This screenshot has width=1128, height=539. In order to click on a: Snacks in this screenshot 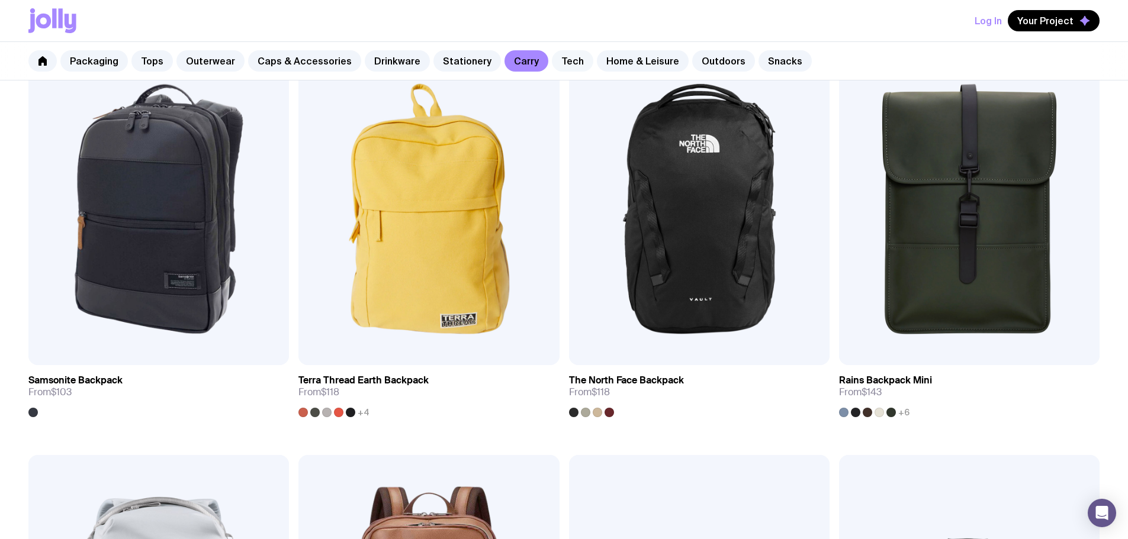, I will do `click(785, 61)`.